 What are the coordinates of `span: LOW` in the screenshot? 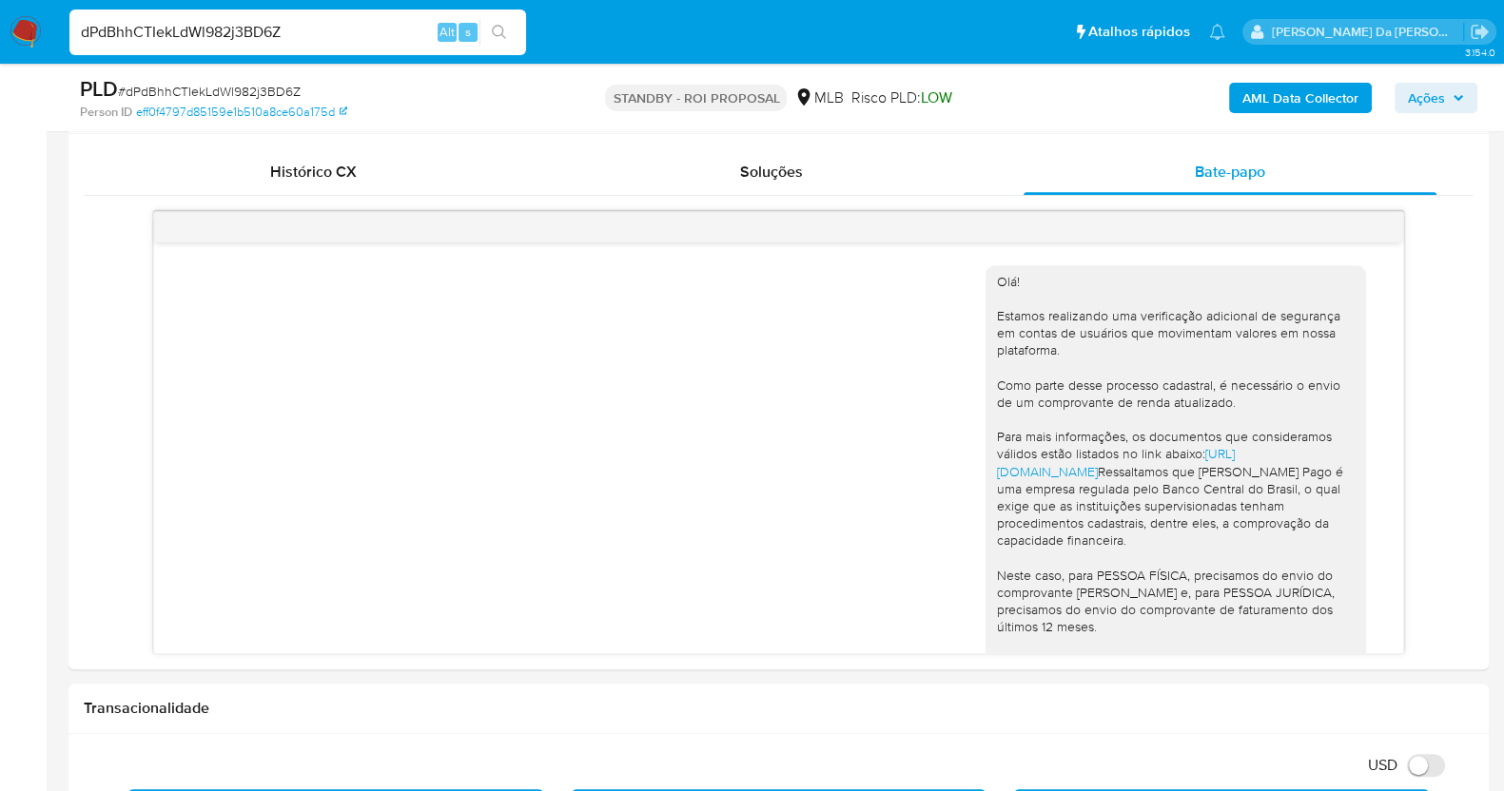 It's located at (935, 97).